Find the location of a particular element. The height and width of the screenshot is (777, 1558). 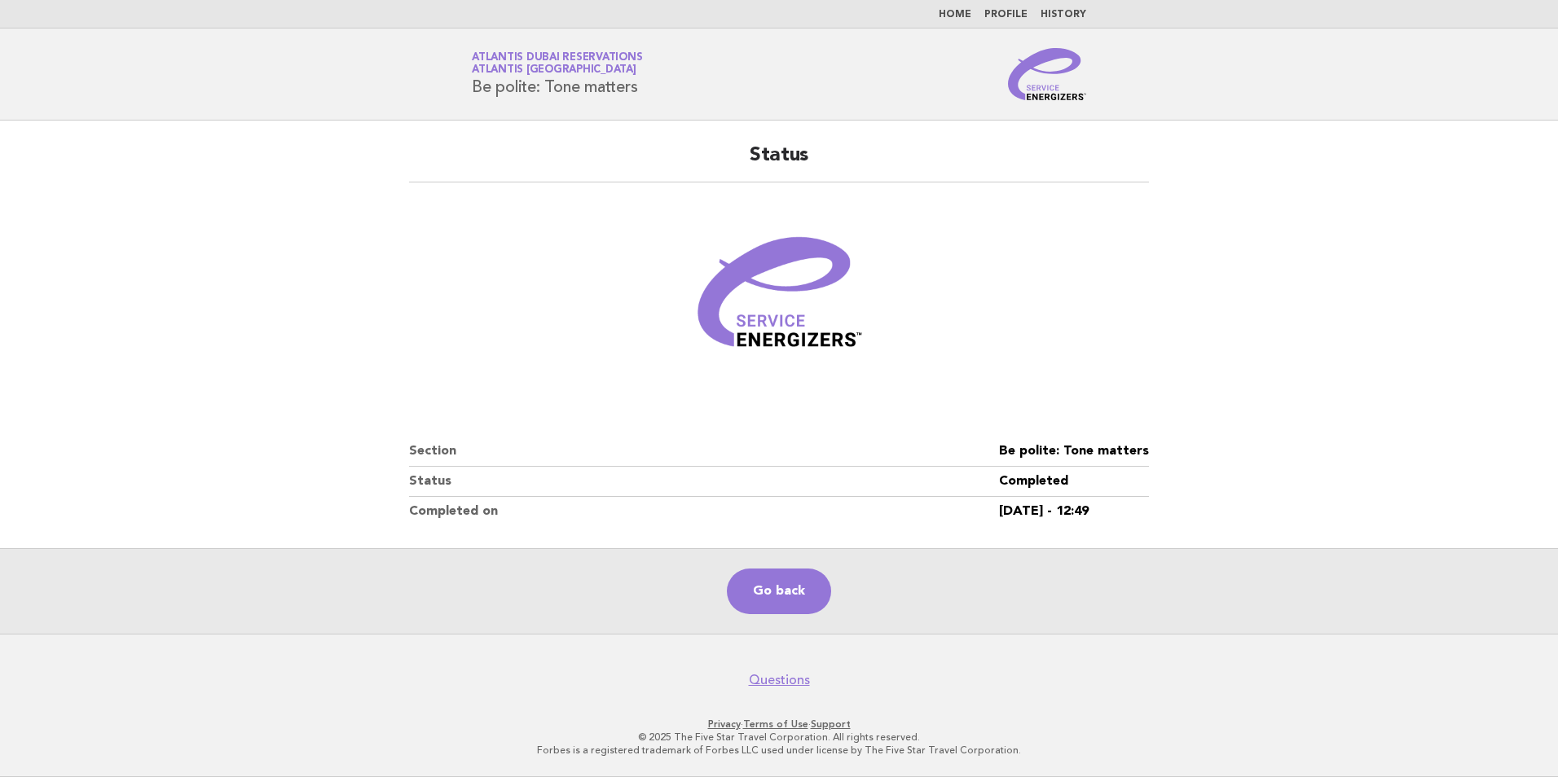

img: Verified is located at coordinates (779, 300).